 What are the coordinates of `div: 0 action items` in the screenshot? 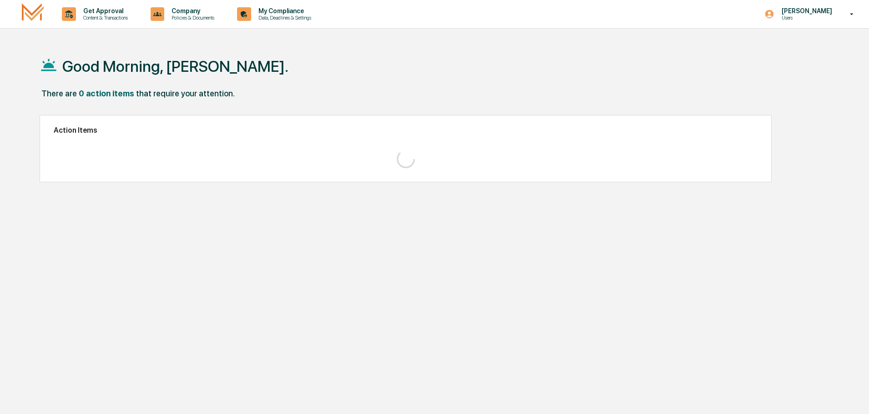 It's located at (106, 93).